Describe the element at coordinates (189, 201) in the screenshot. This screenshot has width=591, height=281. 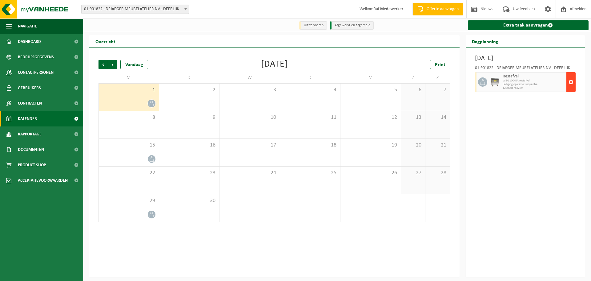
I see `span: 30` at that location.